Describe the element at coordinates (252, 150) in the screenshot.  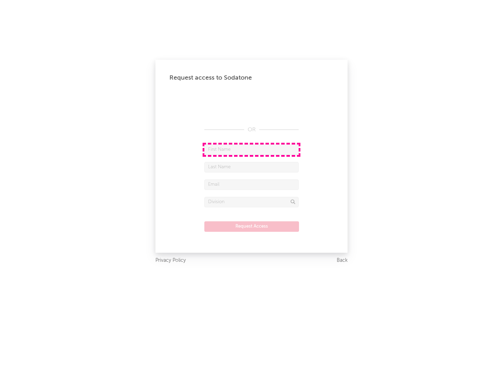
I see `input: First Name` at that location.